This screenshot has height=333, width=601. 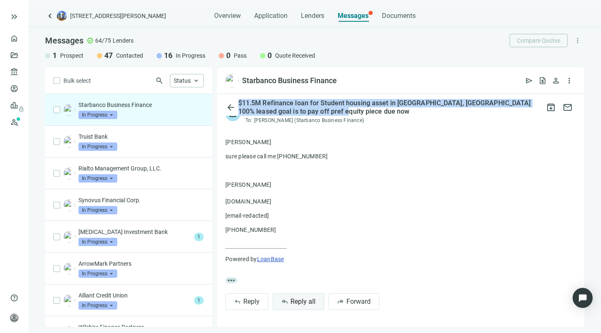 What do you see at coordinates (238, 301) in the screenshot?
I see `span: reply` at bounding box center [238, 301].